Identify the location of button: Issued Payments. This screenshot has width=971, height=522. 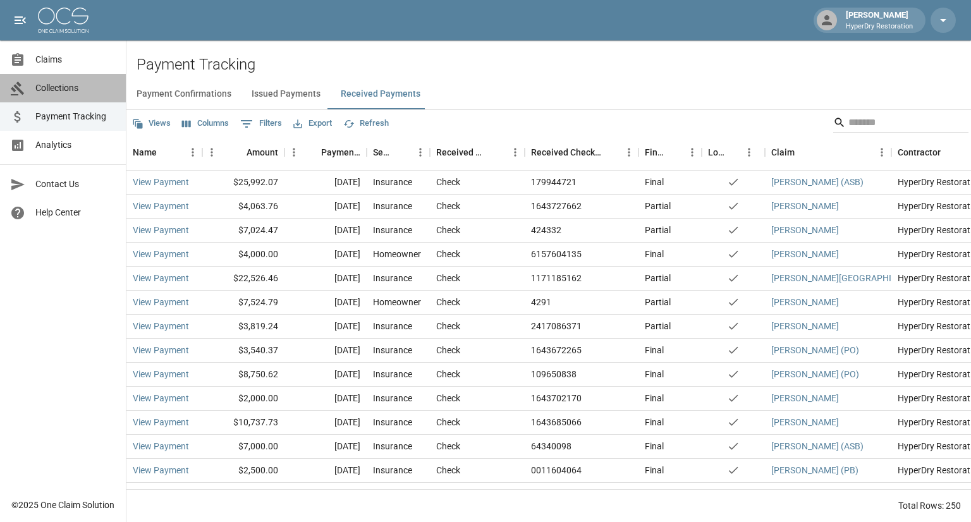
(286, 94).